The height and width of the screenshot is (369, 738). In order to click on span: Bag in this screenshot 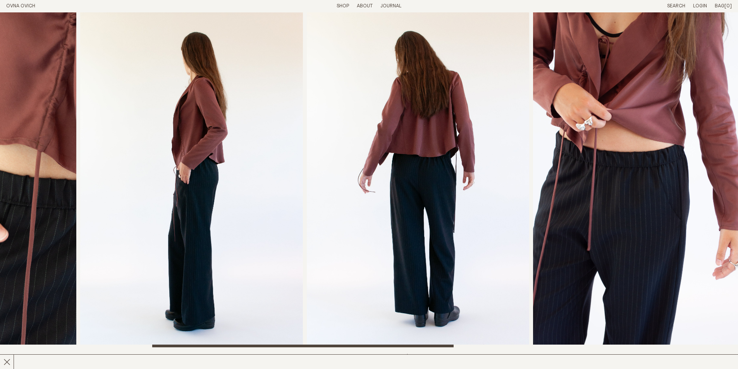, I will do `click(720, 6)`.